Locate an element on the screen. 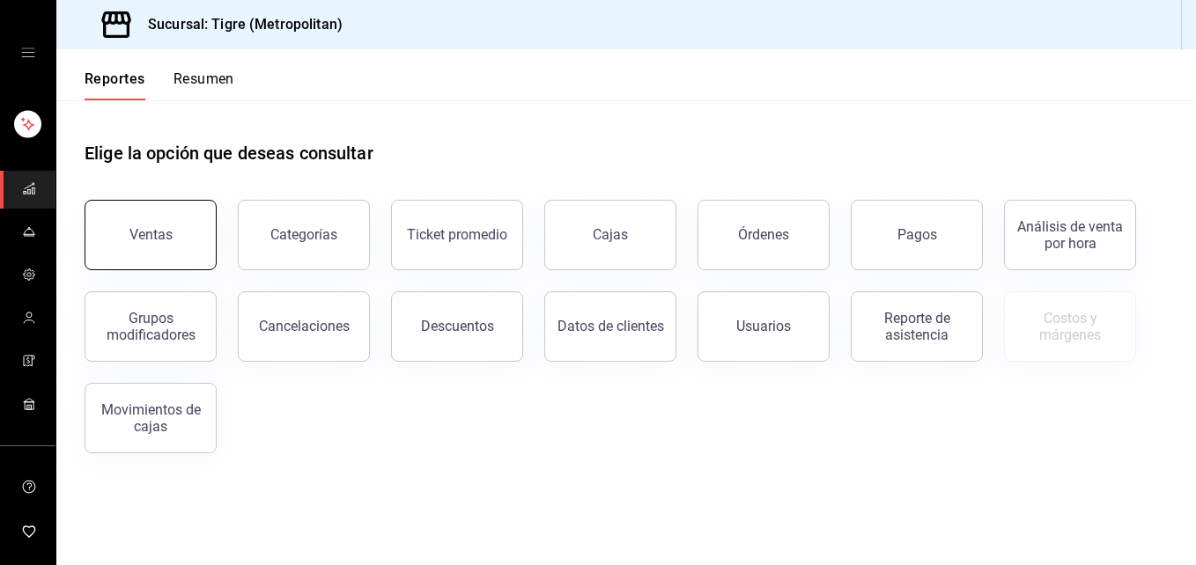 This screenshot has width=1196, height=565. button: Reportes is located at coordinates (115, 85).